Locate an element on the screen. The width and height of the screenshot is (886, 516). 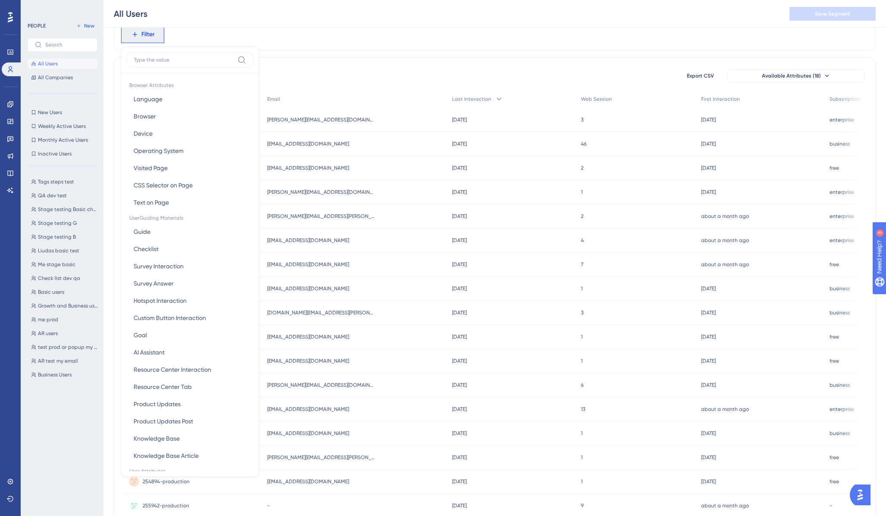
button: AR users is located at coordinates (65, 333).